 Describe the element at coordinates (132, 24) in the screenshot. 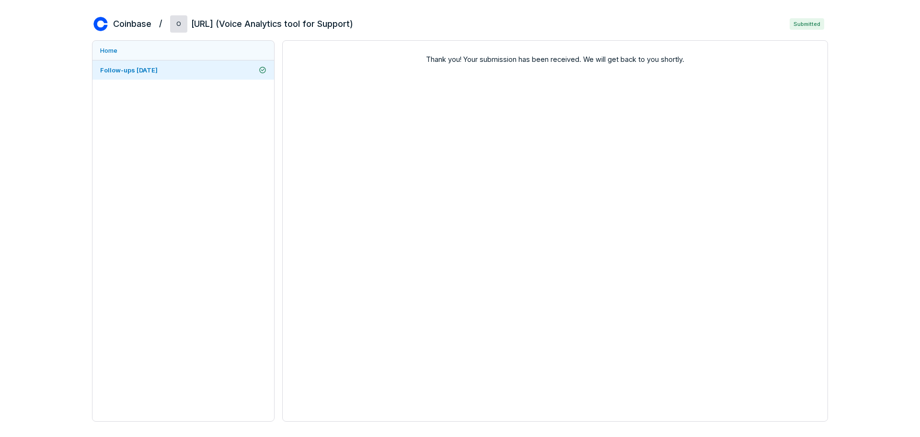

I see `h2: Coinbase` at that location.